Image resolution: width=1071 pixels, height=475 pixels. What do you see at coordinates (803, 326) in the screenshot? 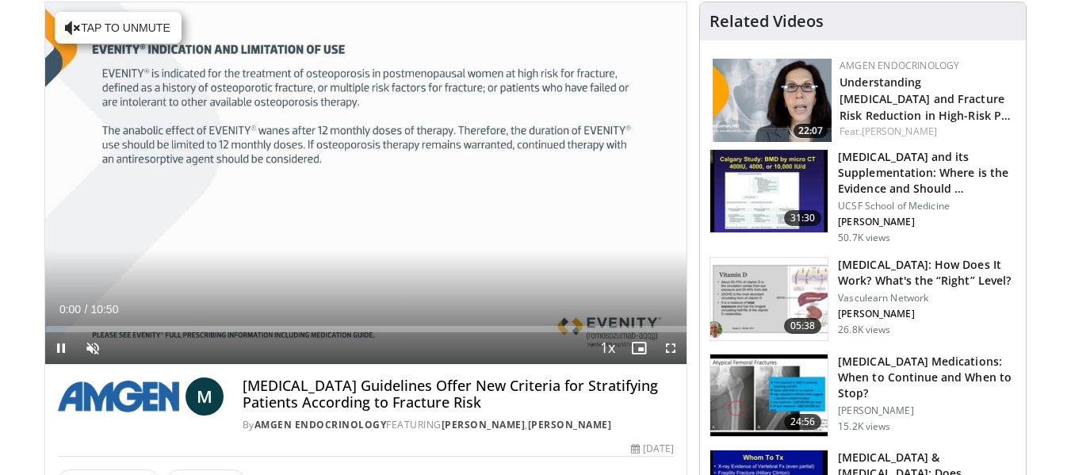
I see `span: 05:38` at bounding box center [803, 326].